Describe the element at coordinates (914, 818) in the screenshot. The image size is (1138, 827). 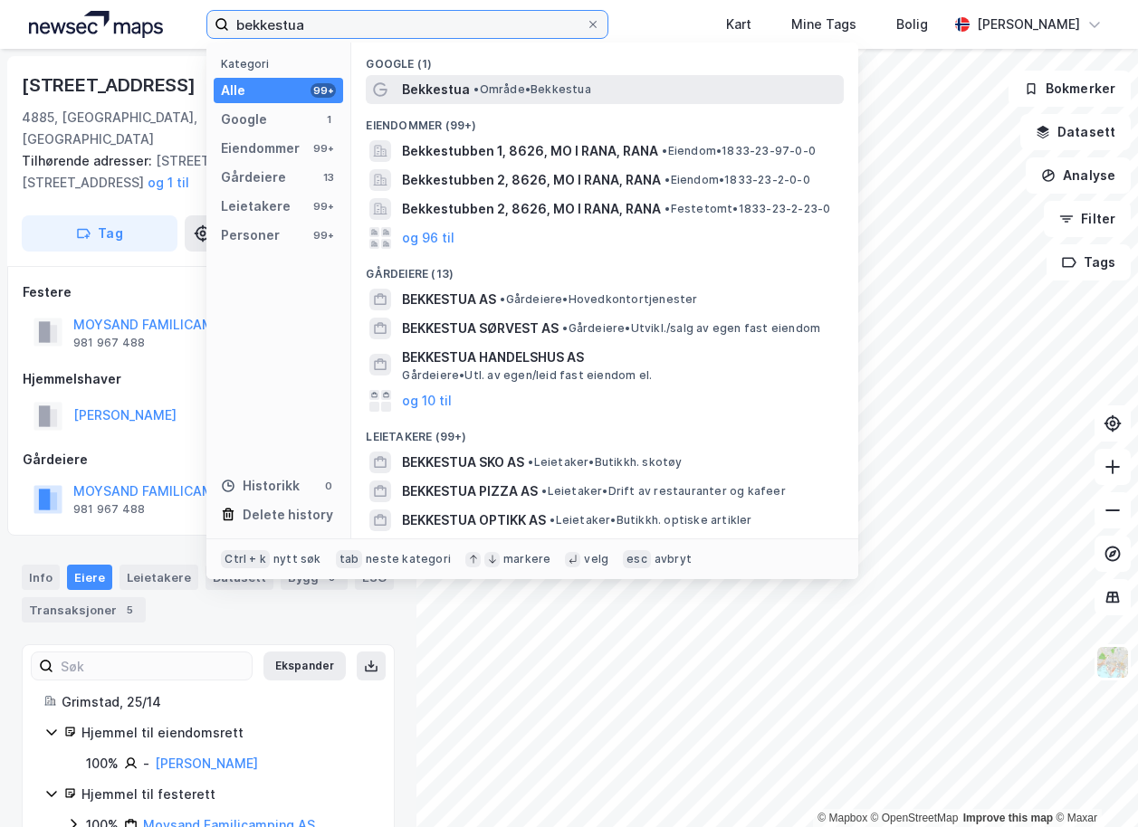
I see `a: OpenStreetMap` at that location.